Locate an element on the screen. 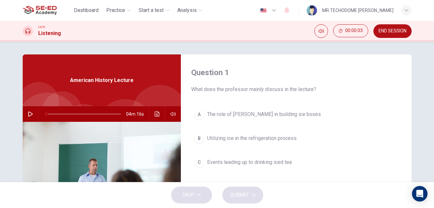 The width and height of the screenshot is (434, 208). div: D is located at coordinates (199, 186).